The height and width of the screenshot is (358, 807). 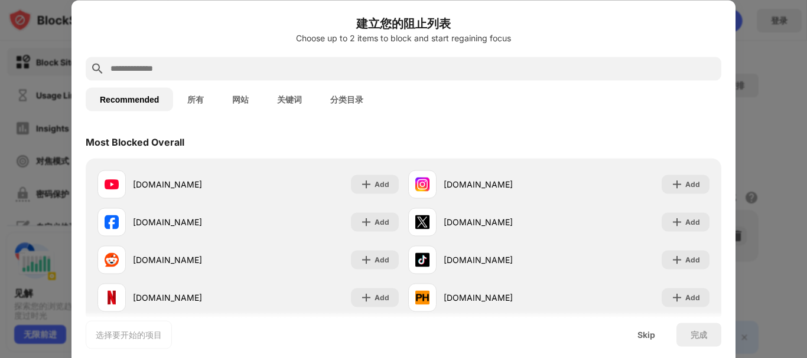 What do you see at coordinates (289, 99) in the screenshot?
I see `button: 关键词` at bounding box center [289, 99].